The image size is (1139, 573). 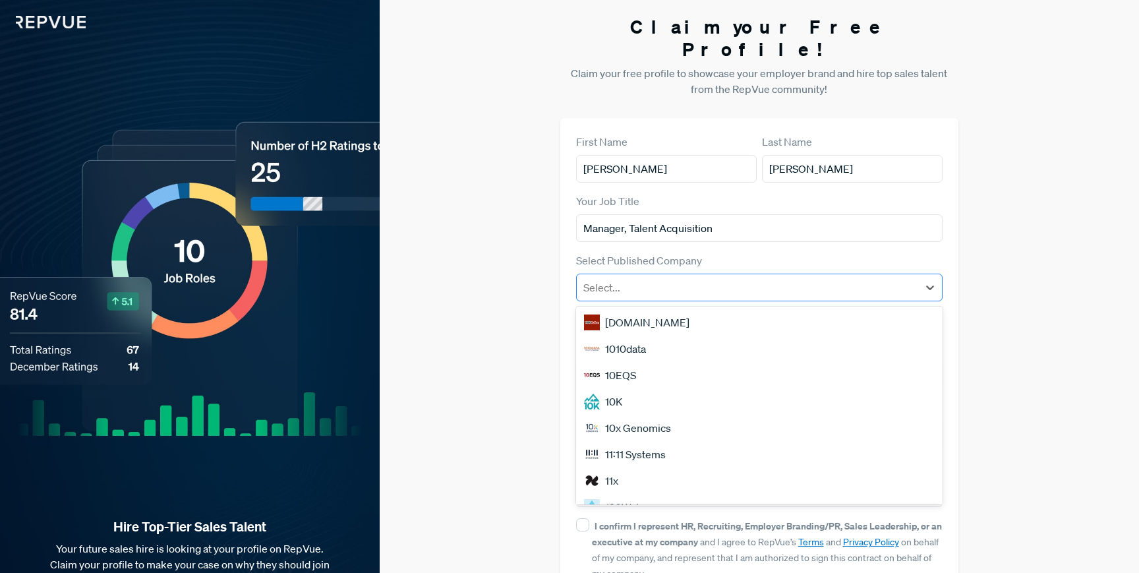 I want to click on img: 11:11 Systems, so click(x=592, y=454).